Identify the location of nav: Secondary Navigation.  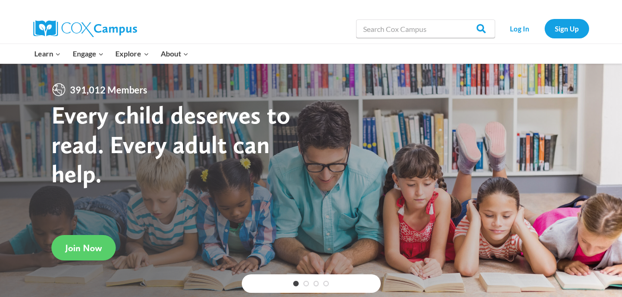
(544, 28).